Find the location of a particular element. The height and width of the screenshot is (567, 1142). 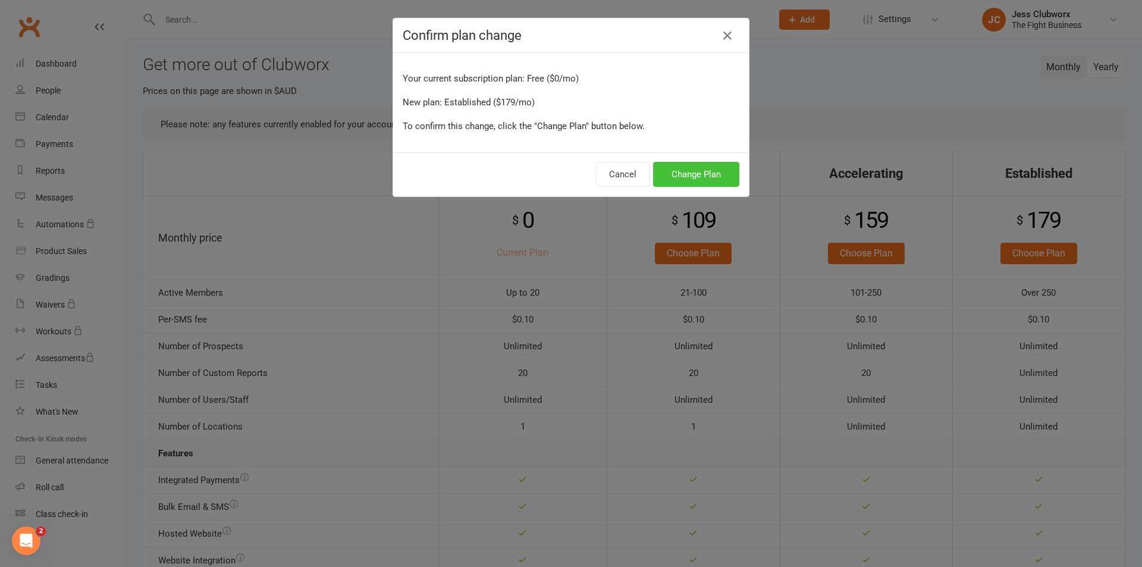

span: 2 is located at coordinates (41, 531).